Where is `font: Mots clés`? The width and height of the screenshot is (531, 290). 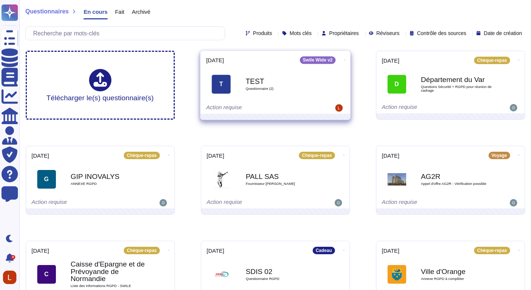
font: Mots clés is located at coordinates (301, 33).